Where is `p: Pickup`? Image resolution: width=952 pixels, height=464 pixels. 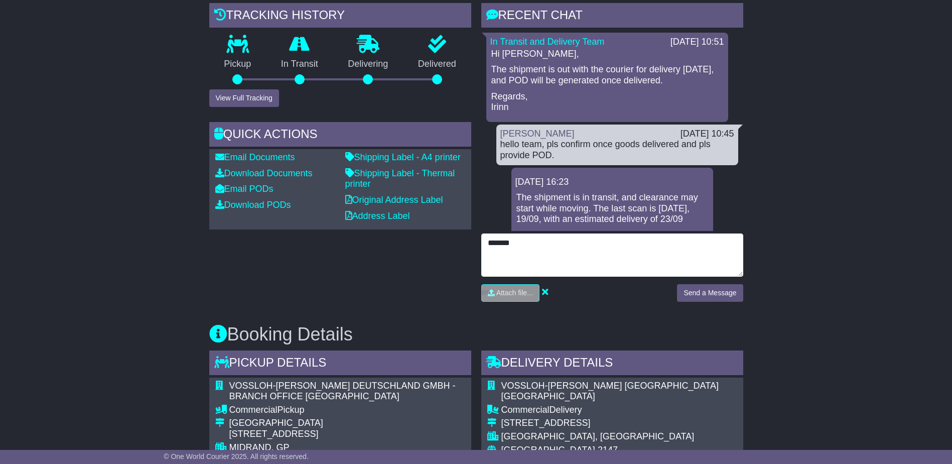
p: Pickup is located at coordinates (238, 64).